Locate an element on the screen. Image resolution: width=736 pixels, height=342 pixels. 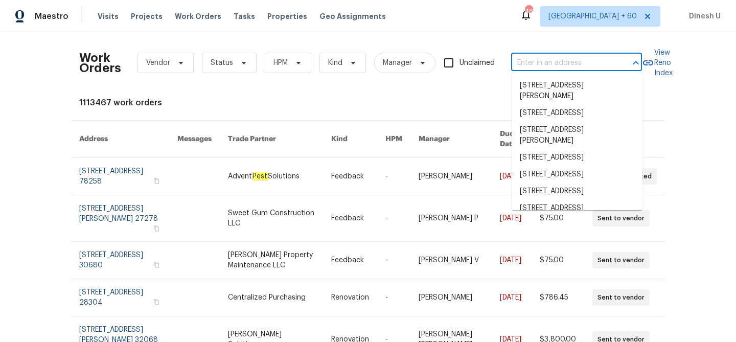
th: Manager is located at coordinates (451, 139).